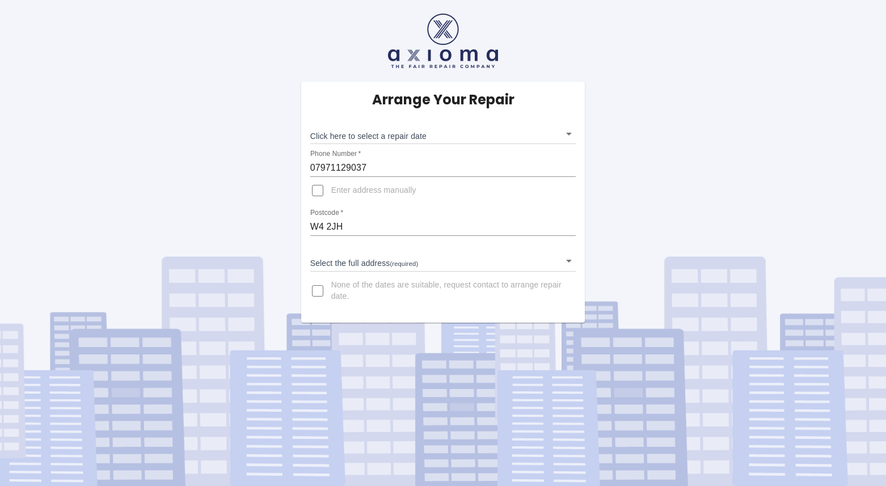 This screenshot has height=486, width=886. I want to click on label: Postcode, so click(327, 213).